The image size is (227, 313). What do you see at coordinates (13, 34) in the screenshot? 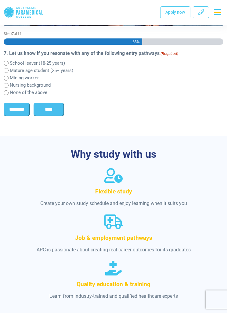
I see `span: 7` at bounding box center [13, 34].